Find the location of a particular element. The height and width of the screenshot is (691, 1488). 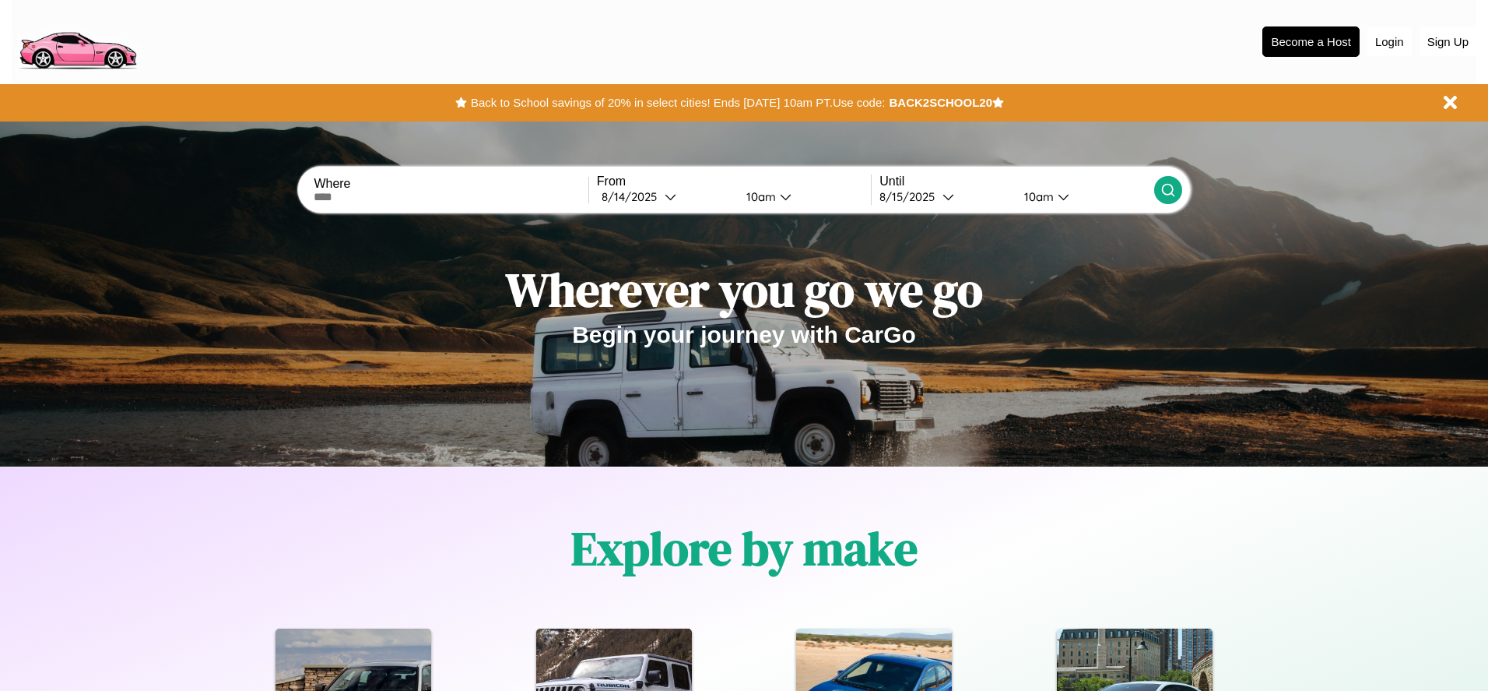

button: Sign Up is located at coordinates (1448, 41).